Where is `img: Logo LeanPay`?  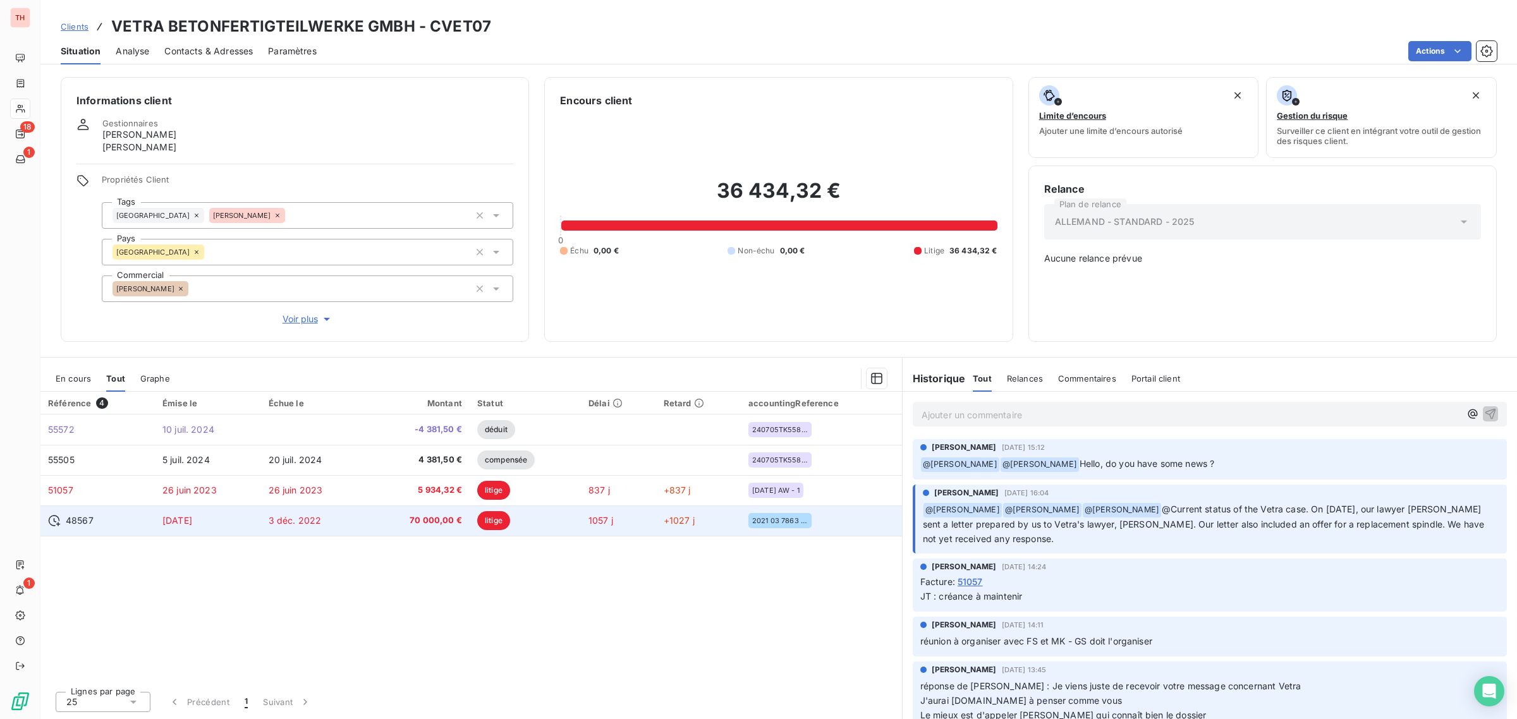 img: Logo LeanPay is located at coordinates (20, 702).